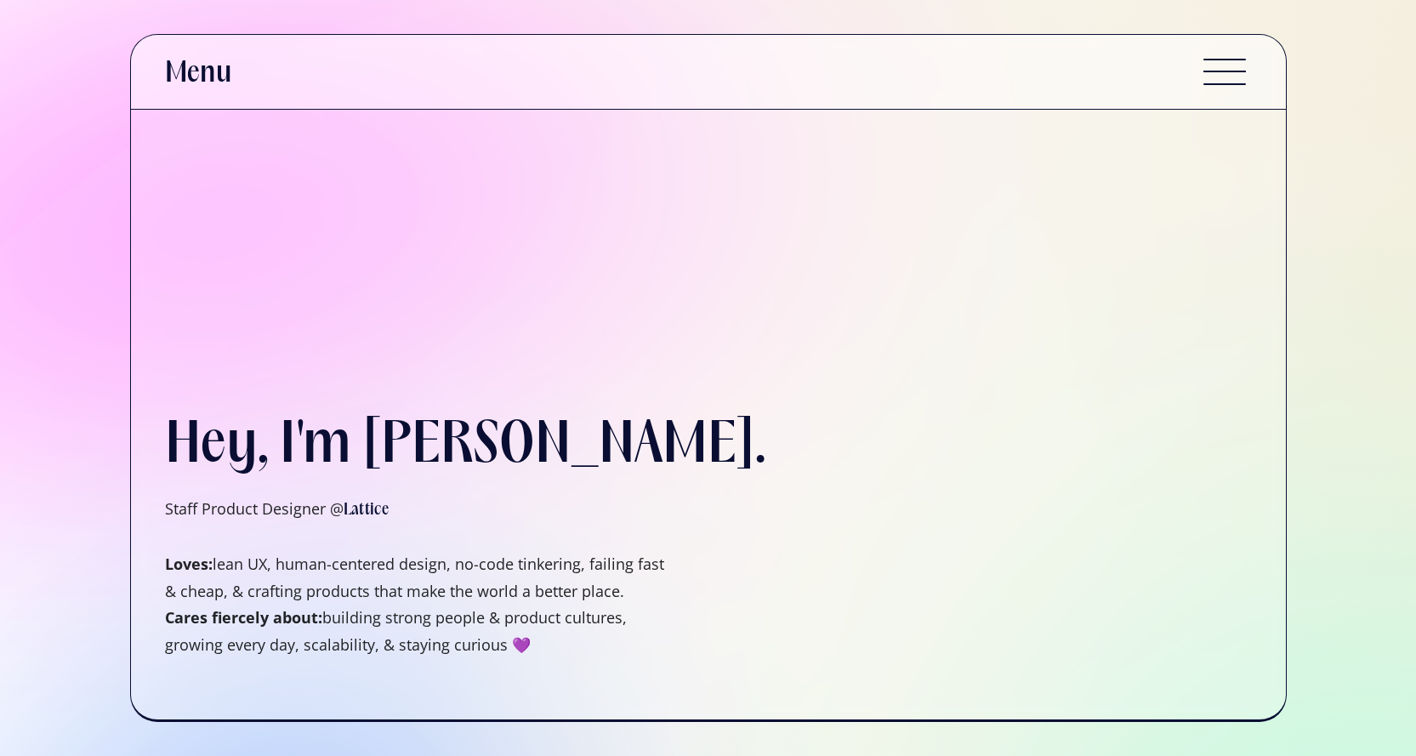 This screenshot has width=1416, height=756. What do you see at coordinates (366, 510) in the screenshot?
I see `a: Lattice` at bounding box center [366, 510].